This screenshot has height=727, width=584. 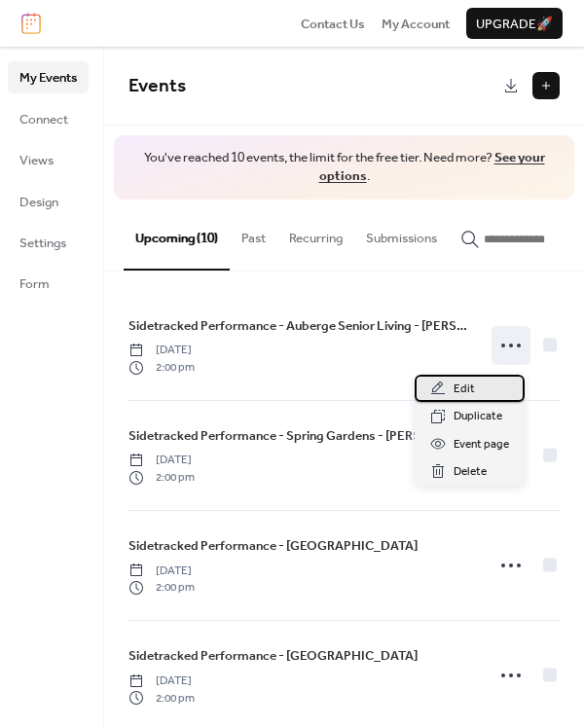 What do you see at coordinates (401, 234) in the screenshot?
I see `button: Submissions` at bounding box center [401, 234].